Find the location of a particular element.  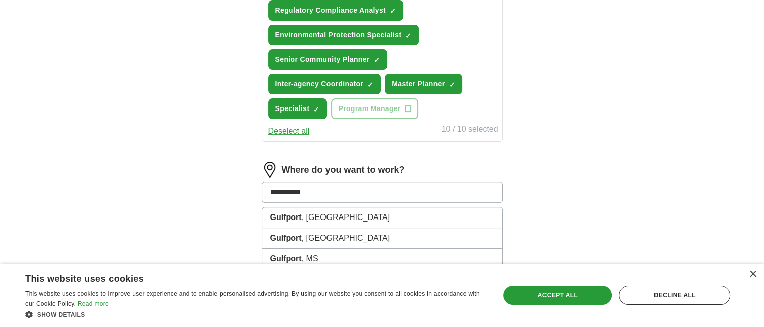

span: Regulatory Compliance Analyst is located at coordinates (331, 10).